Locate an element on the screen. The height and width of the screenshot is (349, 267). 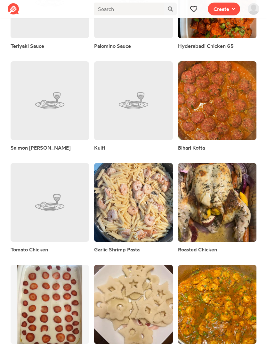
a: Roasted Chicken is located at coordinates (198, 249).